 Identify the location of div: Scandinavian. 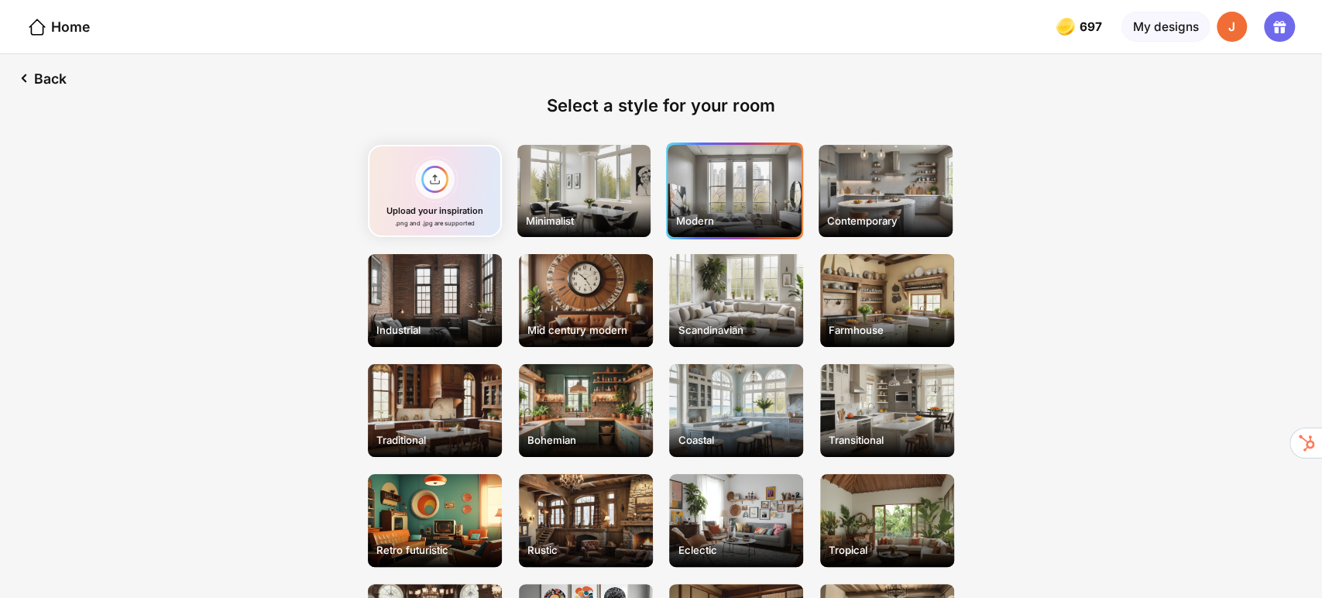
(737, 331).